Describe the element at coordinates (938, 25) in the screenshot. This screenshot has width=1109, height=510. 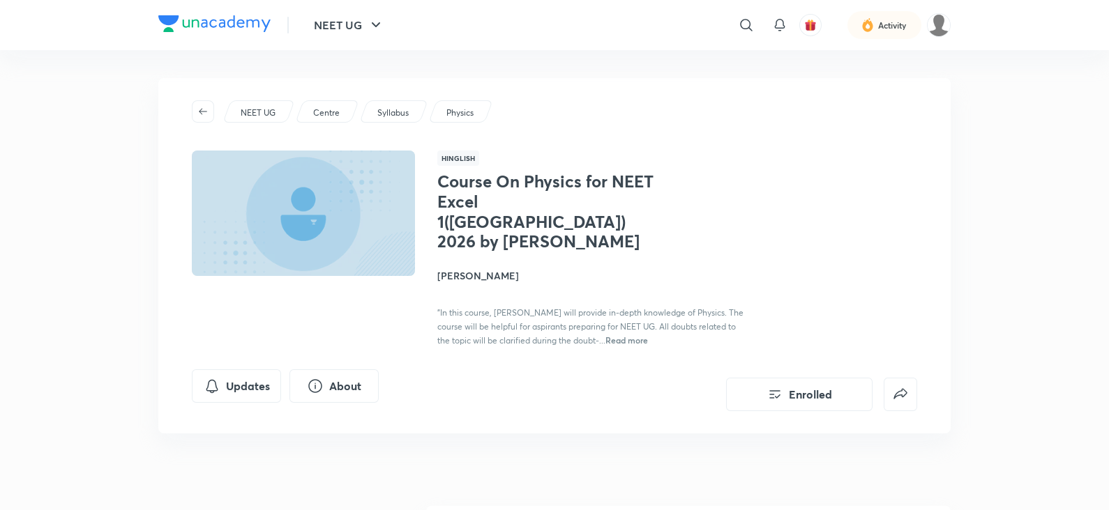
I see `img: Pankaj Saproo` at that location.